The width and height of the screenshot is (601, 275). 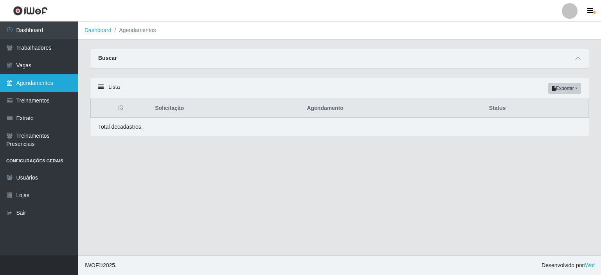 I want to click on span: © 2025 ., so click(x=101, y=265).